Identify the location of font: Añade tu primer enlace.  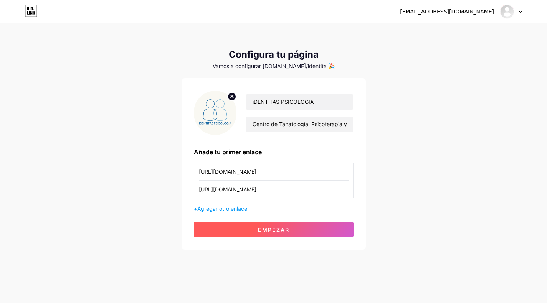
(228, 152).